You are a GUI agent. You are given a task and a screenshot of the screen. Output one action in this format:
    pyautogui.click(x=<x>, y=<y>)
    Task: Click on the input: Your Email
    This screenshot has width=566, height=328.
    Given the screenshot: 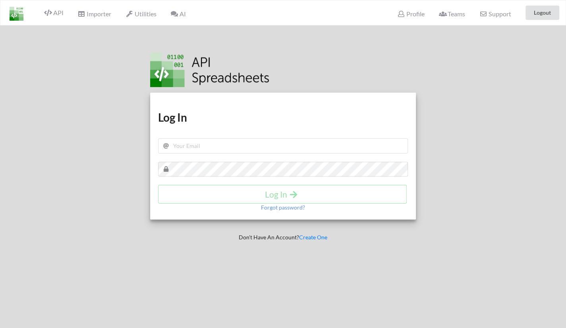 What is the action you would take?
    pyautogui.click(x=283, y=146)
    